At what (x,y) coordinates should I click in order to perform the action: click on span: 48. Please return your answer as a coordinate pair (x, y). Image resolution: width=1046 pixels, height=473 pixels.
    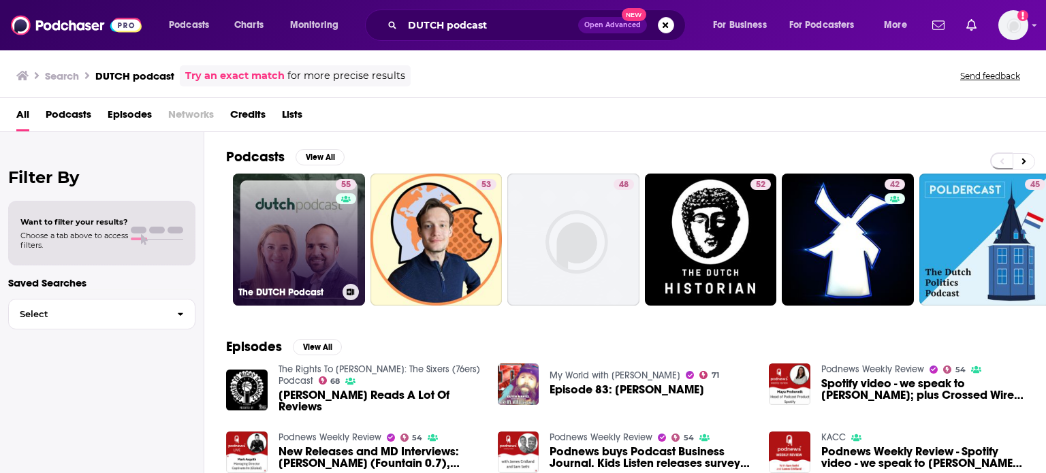
    Looking at the image, I should click on (624, 185).